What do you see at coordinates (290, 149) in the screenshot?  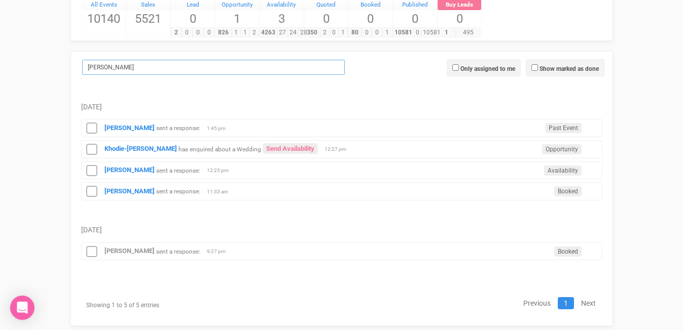 I see `a: Send Availability` at bounding box center [290, 149].